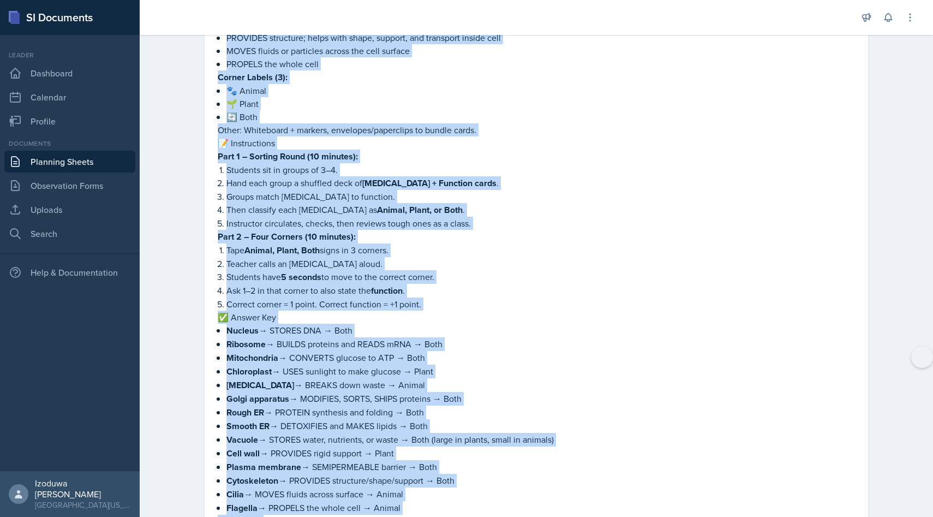 This screenshot has height=517, width=933. Describe the element at coordinates (541, 426) in the screenshot. I see `p: → DETOXIFIES and MAKES lipids → Both` at that location.